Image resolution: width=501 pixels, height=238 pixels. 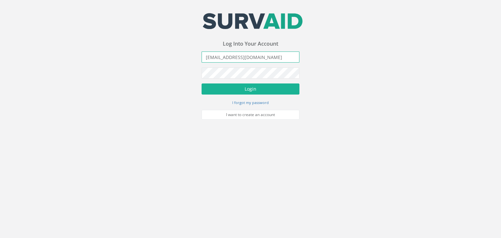 I want to click on h3: Log Into Your Account, so click(x=251, y=44).